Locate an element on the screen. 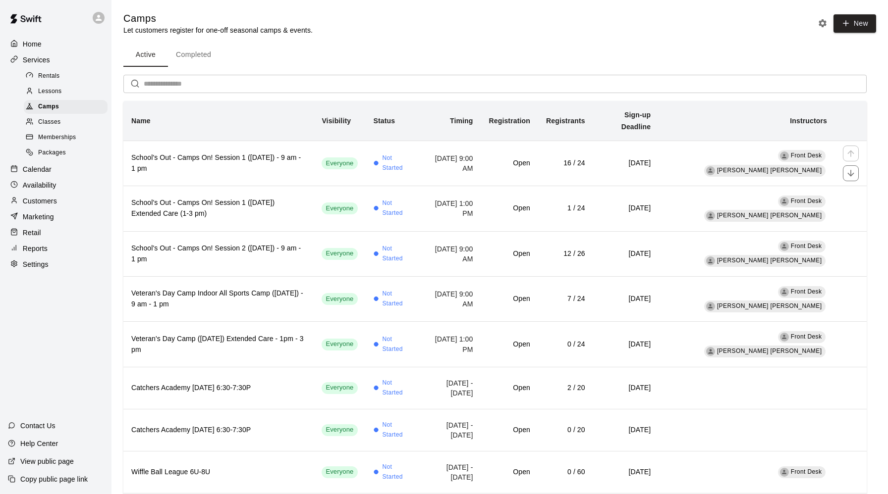 The height and width of the screenshot is (494, 888). span: Rentals is located at coordinates (49, 76).